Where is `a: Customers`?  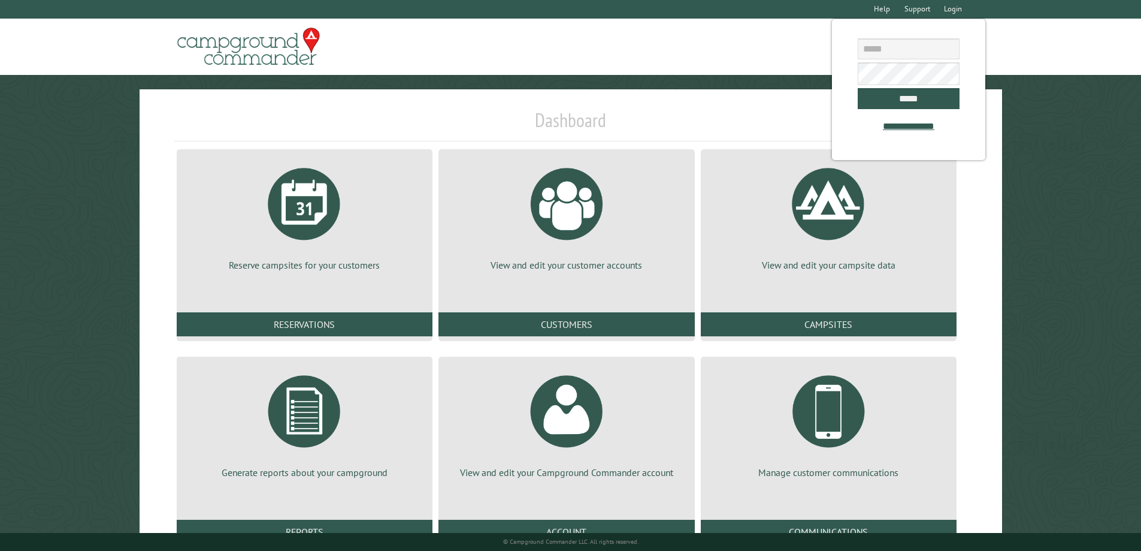 a: Customers is located at coordinates (566, 324).